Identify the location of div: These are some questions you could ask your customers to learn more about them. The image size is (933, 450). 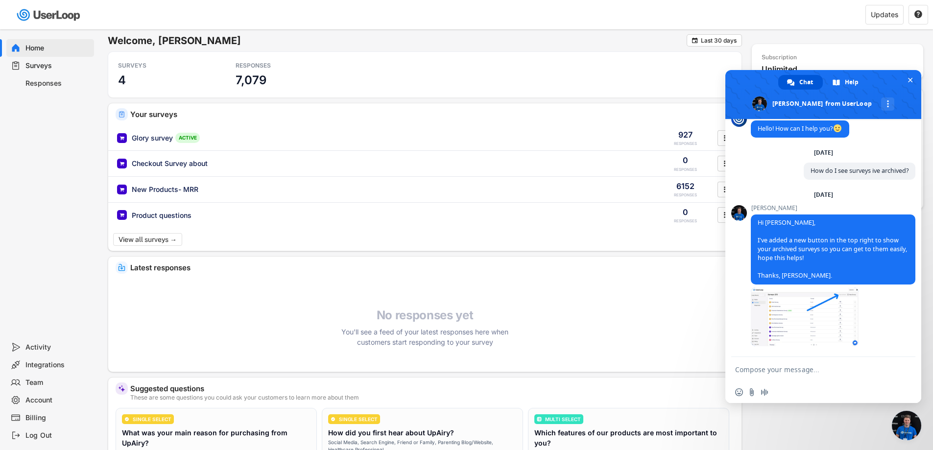
(432, 398).